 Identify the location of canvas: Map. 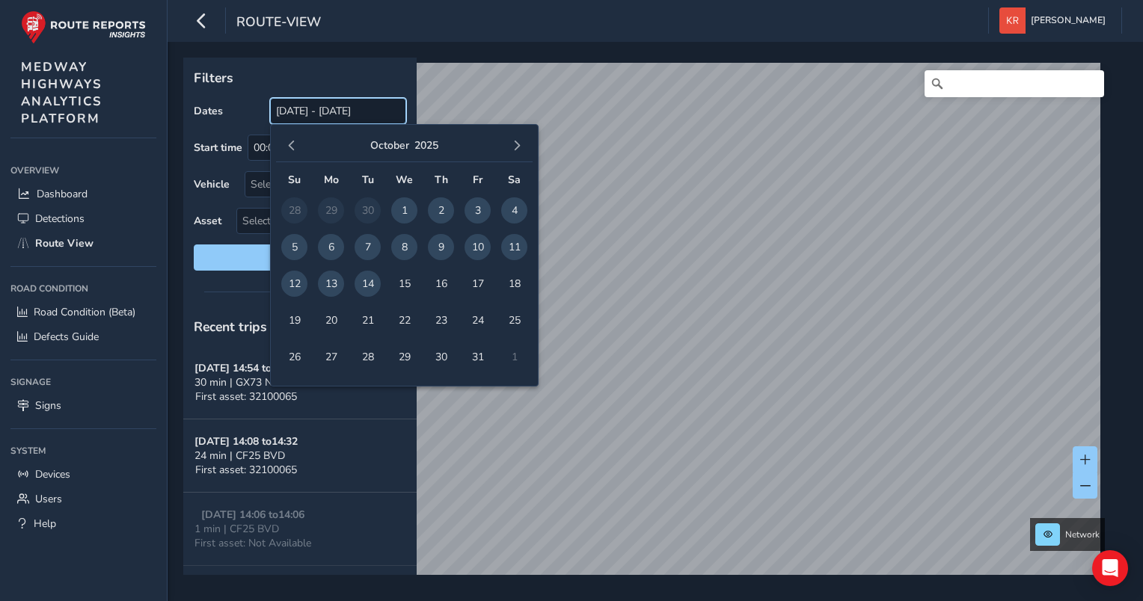
(644, 328).